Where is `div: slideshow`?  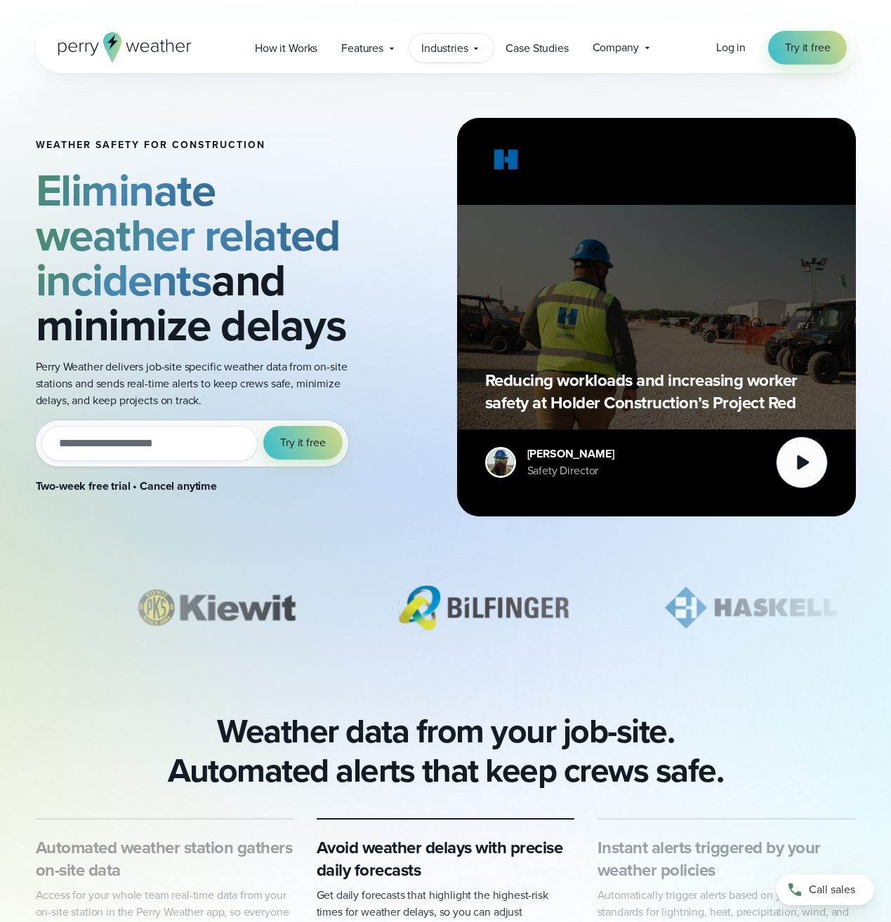 div: slideshow is located at coordinates (446, 611).